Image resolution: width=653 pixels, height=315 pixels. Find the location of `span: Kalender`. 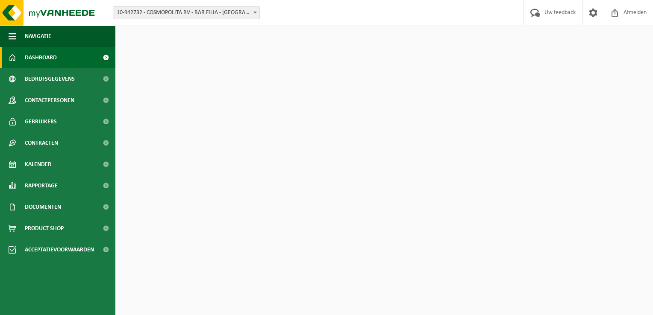

span: Kalender is located at coordinates (38, 165).